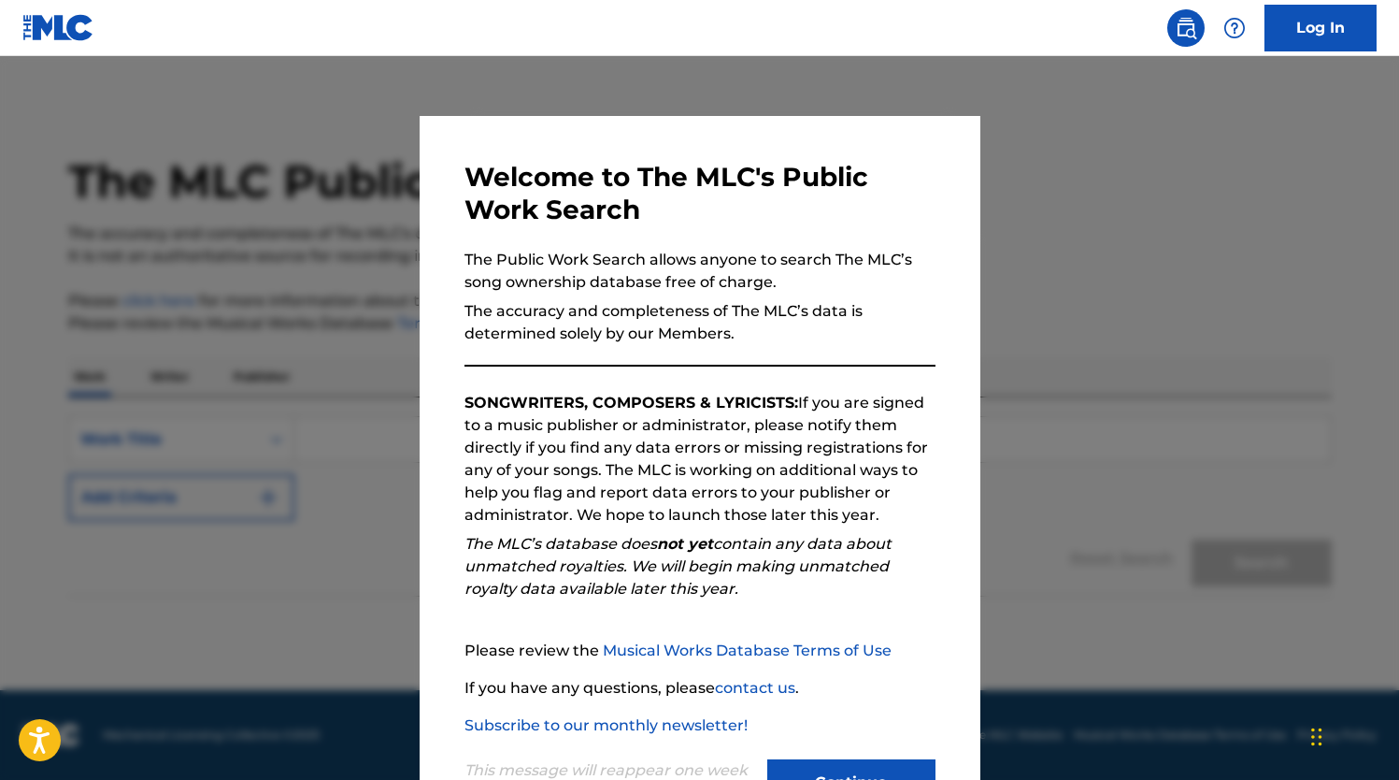 This screenshot has width=1399, height=780. What do you see at coordinates (58, 27) in the screenshot?
I see `img: MLC Logo` at bounding box center [58, 27].